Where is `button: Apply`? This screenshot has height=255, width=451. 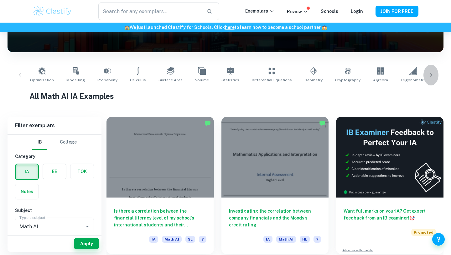
button: Apply is located at coordinates (87, 243).